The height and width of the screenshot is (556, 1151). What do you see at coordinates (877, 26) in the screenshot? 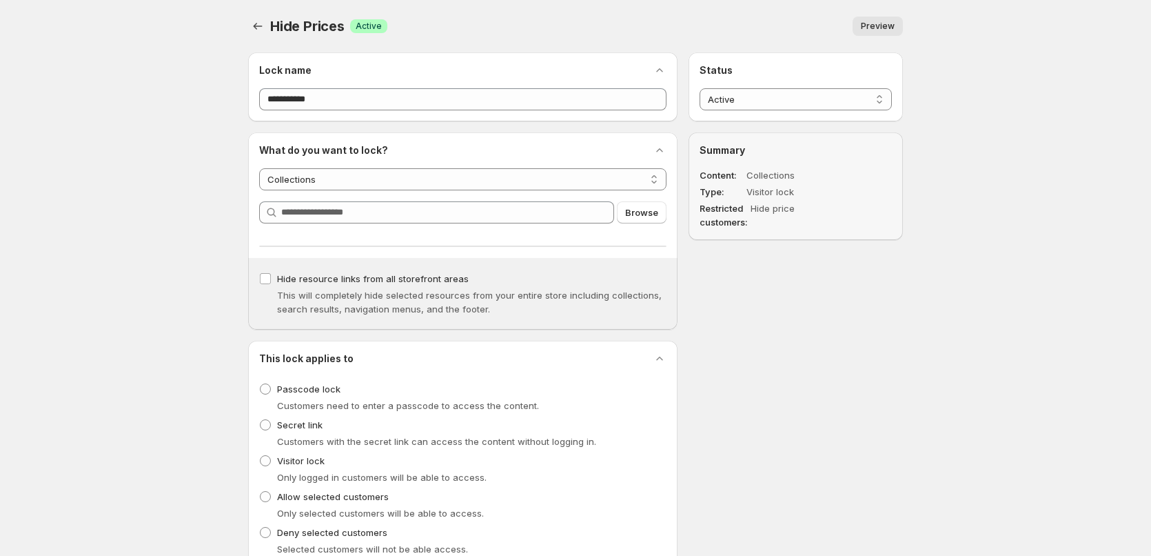
I see `button: Preview` at bounding box center [877, 26].